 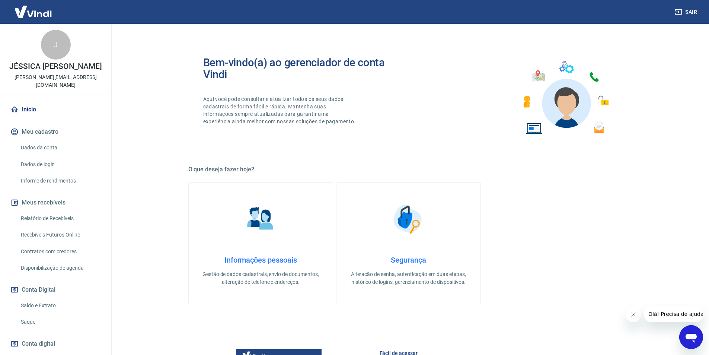 What do you see at coordinates (60, 180) in the screenshot?
I see `a: Informe de rendimentos` at bounding box center [60, 180].